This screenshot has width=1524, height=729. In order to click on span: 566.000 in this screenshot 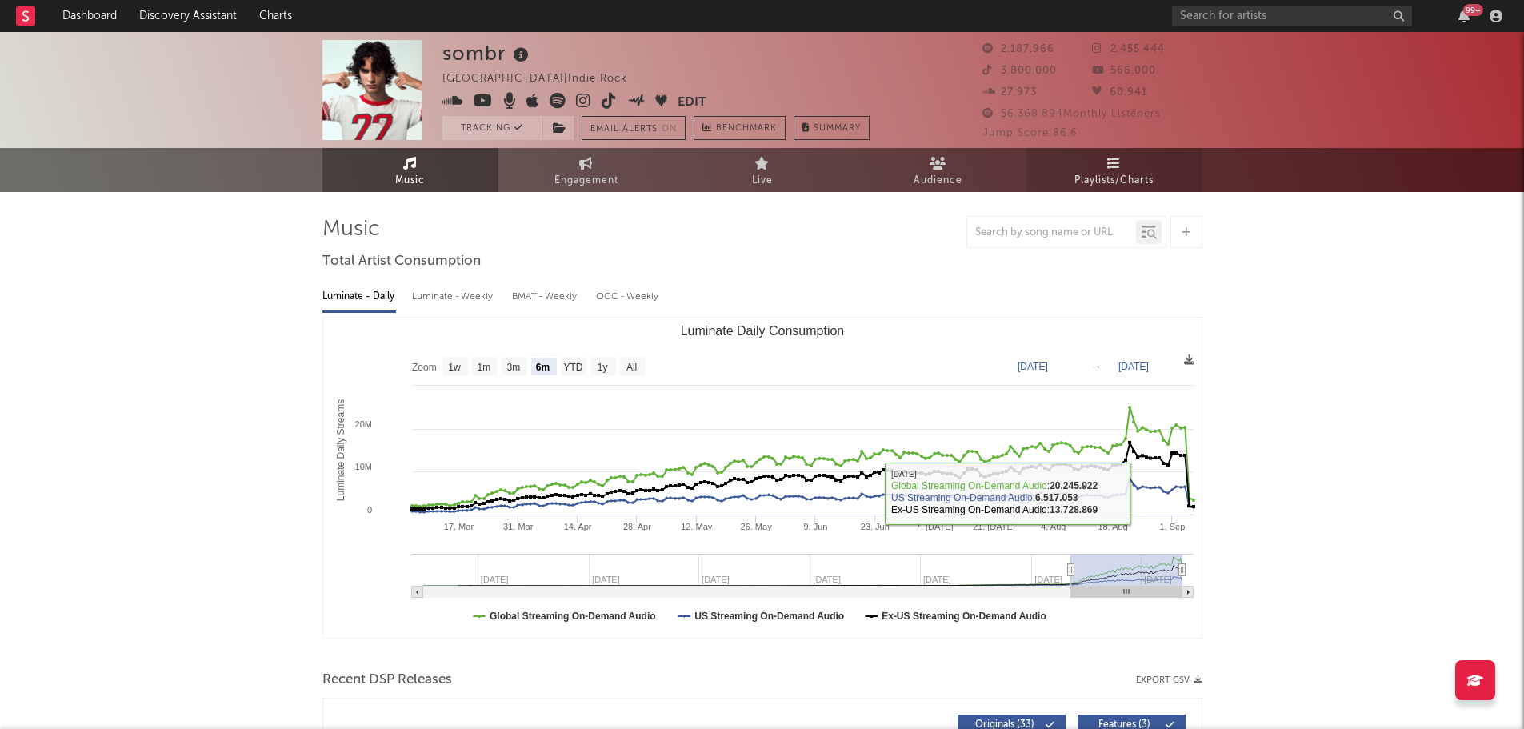, I will do `click(1124, 70)`.